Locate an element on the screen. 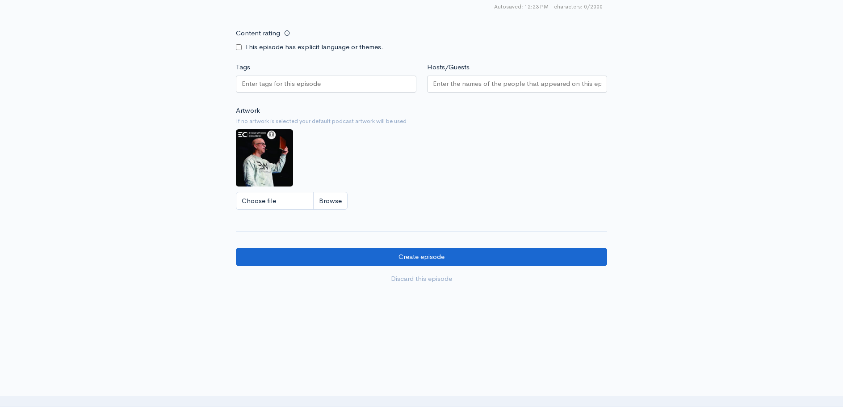  label: Artwork is located at coordinates (248, 110).